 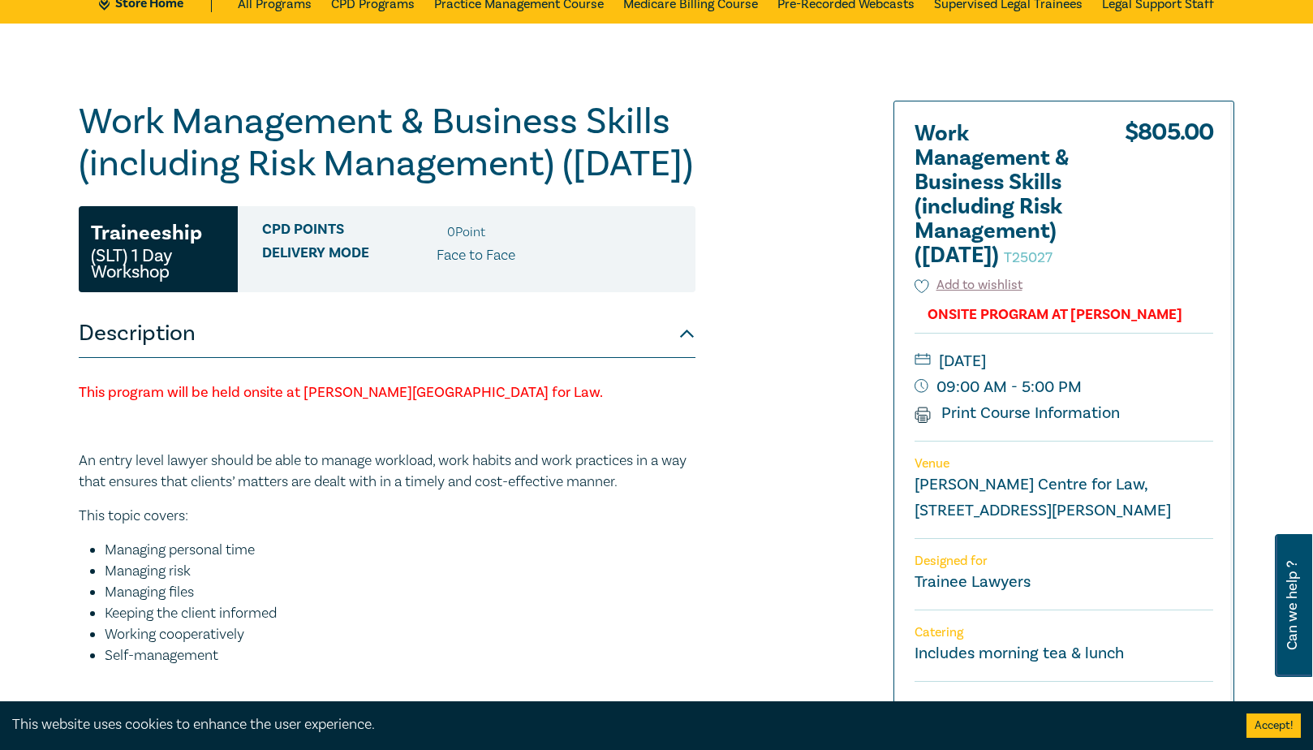 What do you see at coordinates (1273, 725) in the screenshot?
I see `button: Accept cookies` at bounding box center [1273, 725].